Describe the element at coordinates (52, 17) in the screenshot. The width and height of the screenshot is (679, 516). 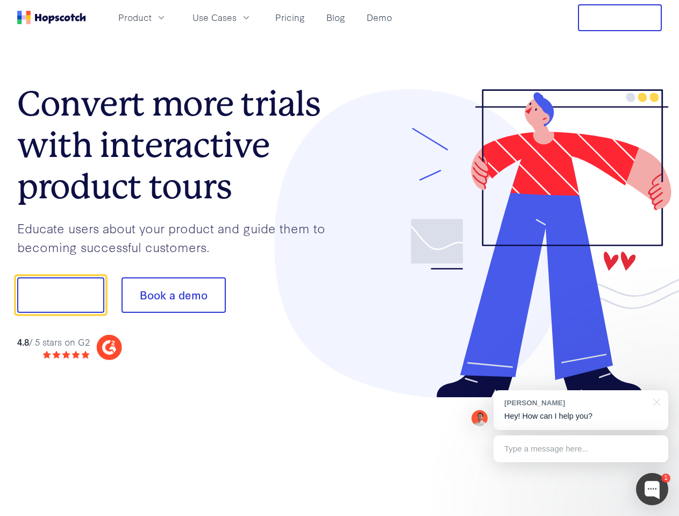
I see `a: Home` at that location.